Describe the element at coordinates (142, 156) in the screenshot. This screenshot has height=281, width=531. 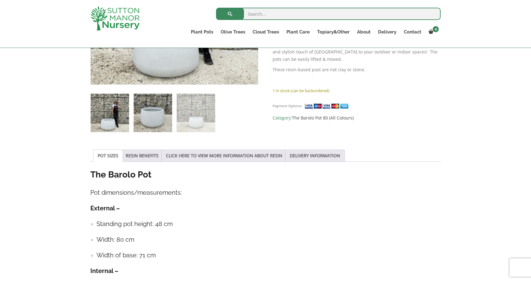
I see `a: RESIN BENEFITS` at that location.